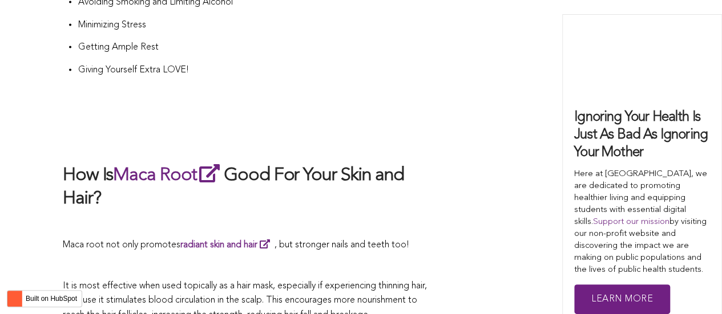 This screenshot has height=314, width=722. Describe the element at coordinates (51, 299) in the screenshot. I see `label: Built on HubSpot` at that location.